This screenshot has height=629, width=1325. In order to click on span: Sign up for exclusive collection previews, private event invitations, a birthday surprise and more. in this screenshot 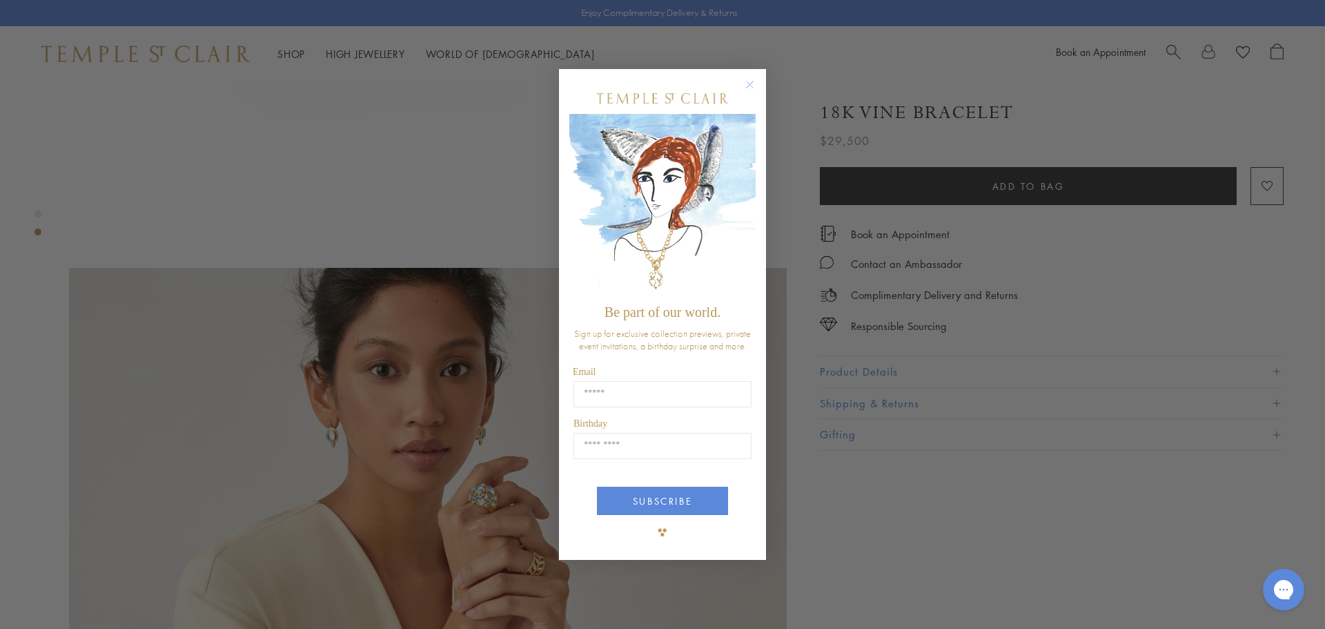, I will do `click(663, 340)`.